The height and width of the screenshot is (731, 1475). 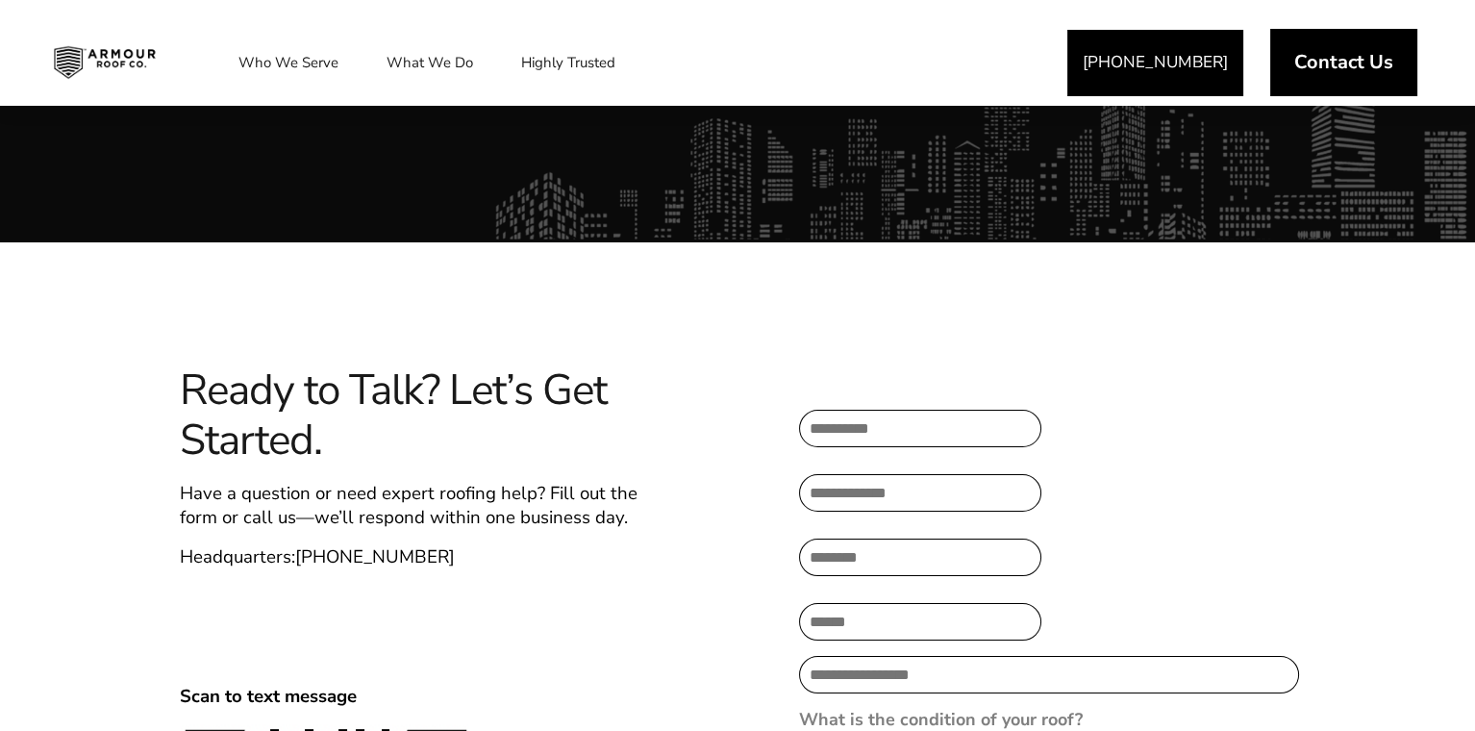 What do you see at coordinates (268, 696) in the screenshot?
I see `span: Scan to text message` at bounding box center [268, 696].